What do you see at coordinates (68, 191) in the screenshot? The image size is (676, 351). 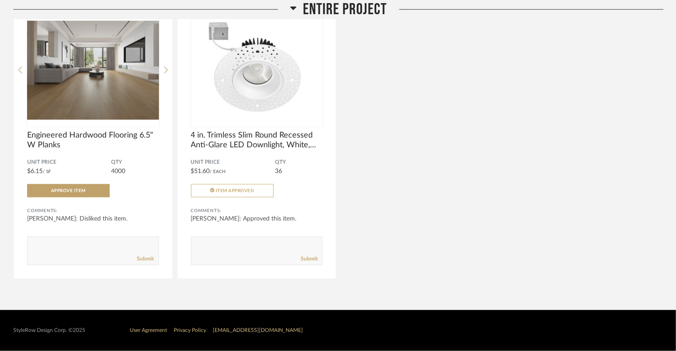 I see `button: Approve Item` at bounding box center [68, 191].